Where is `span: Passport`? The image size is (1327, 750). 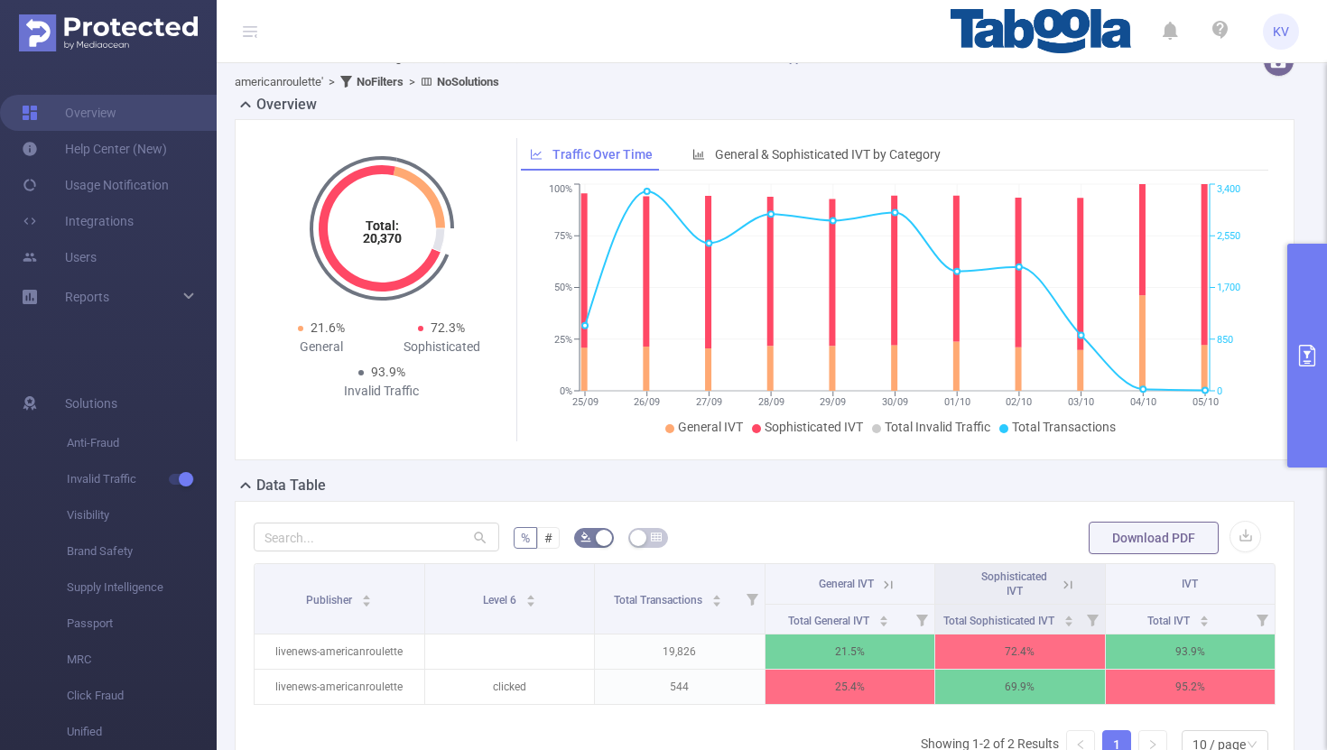
span: Passport is located at coordinates (142, 624).